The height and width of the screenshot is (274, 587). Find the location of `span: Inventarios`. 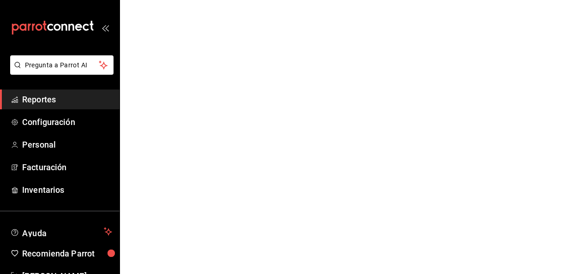

span: Inventarios is located at coordinates (67, 190).